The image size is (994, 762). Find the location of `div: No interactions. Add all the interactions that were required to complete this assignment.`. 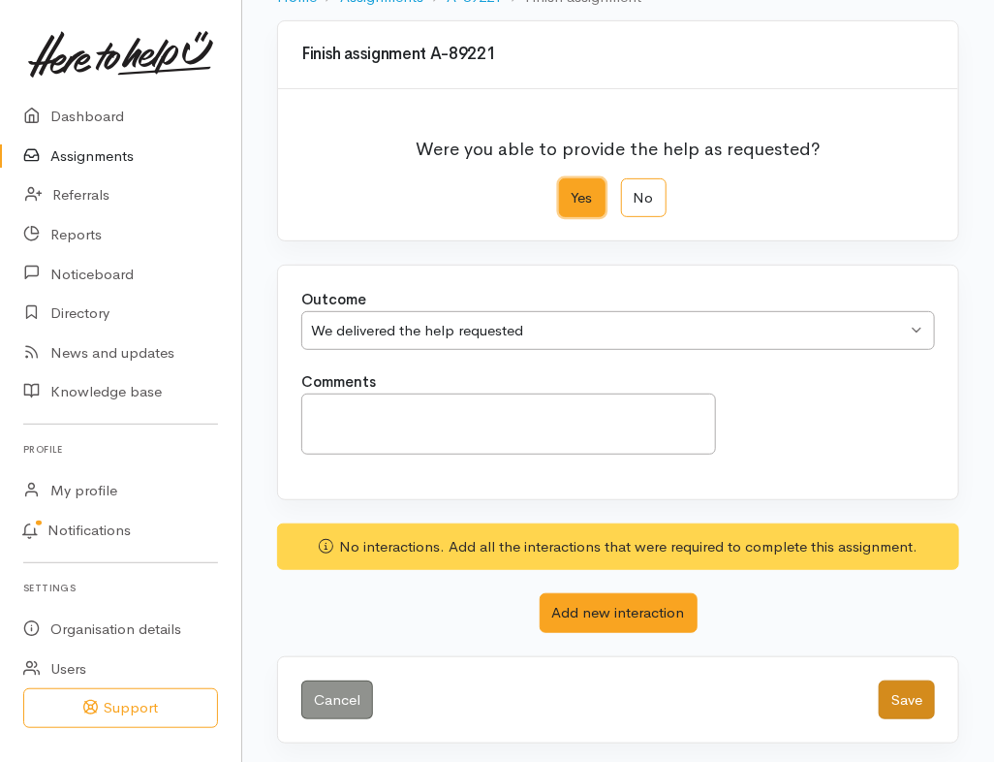

div: No interactions. Add all the interactions that were required to complete this assignment. is located at coordinates (618, 547).